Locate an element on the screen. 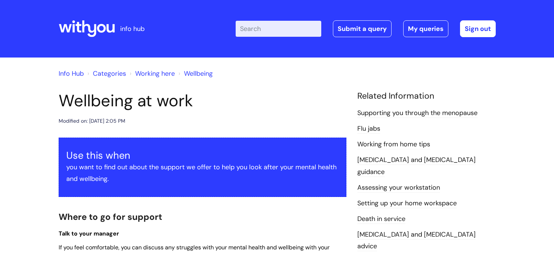 The width and height of the screenshot is (554, 253). p: you want to find out about the support we offer to help you look after your mental health and wel... is located at coordinates (203, 173).